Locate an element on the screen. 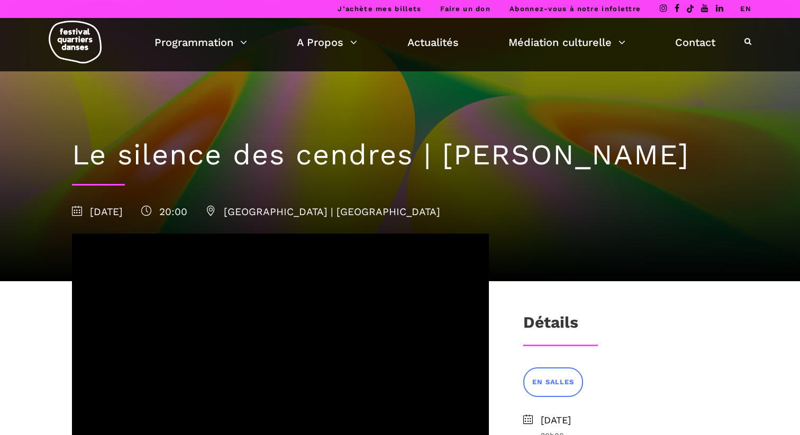 The image size is (800, 435). img: logo-fqd-med is located at coordinates (75, 42).